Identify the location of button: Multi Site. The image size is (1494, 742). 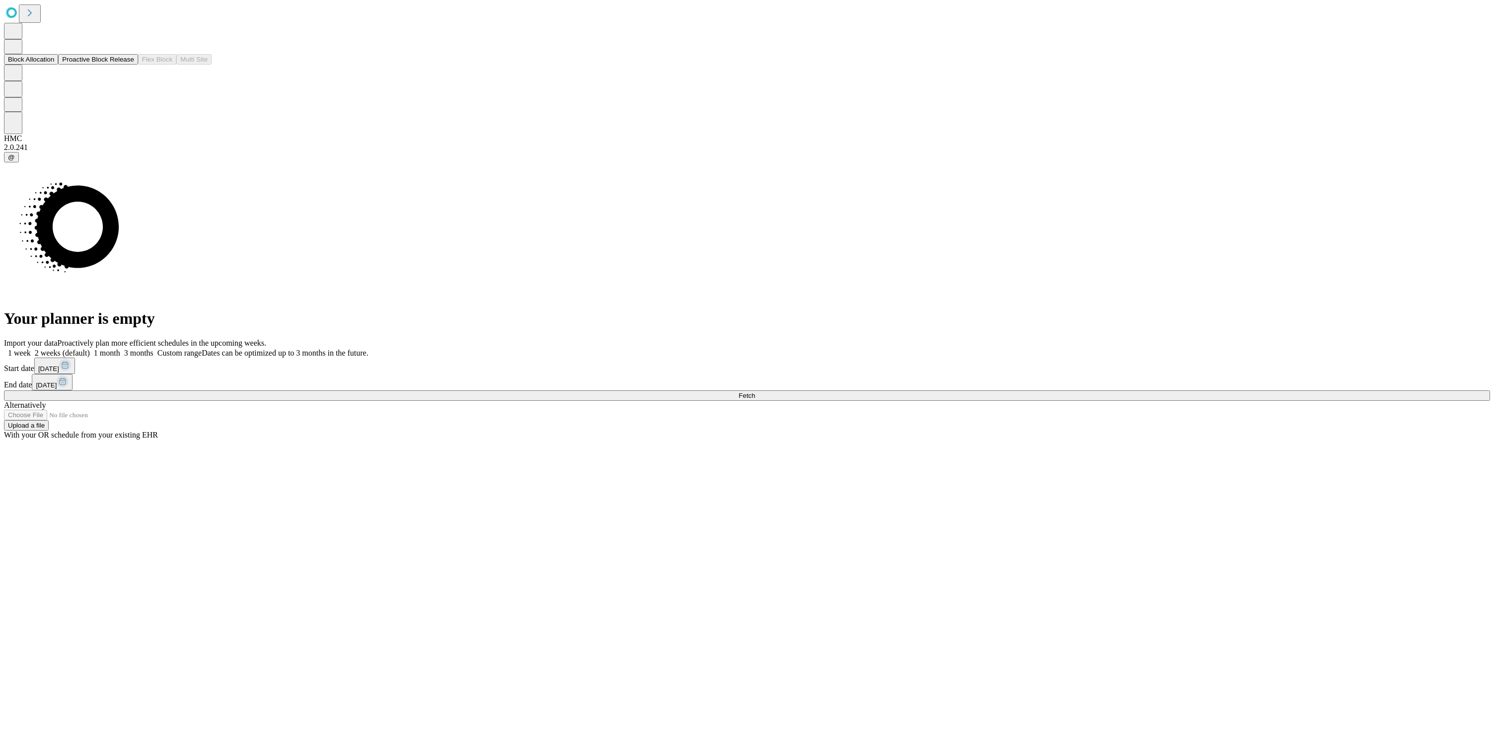
(194, 59).